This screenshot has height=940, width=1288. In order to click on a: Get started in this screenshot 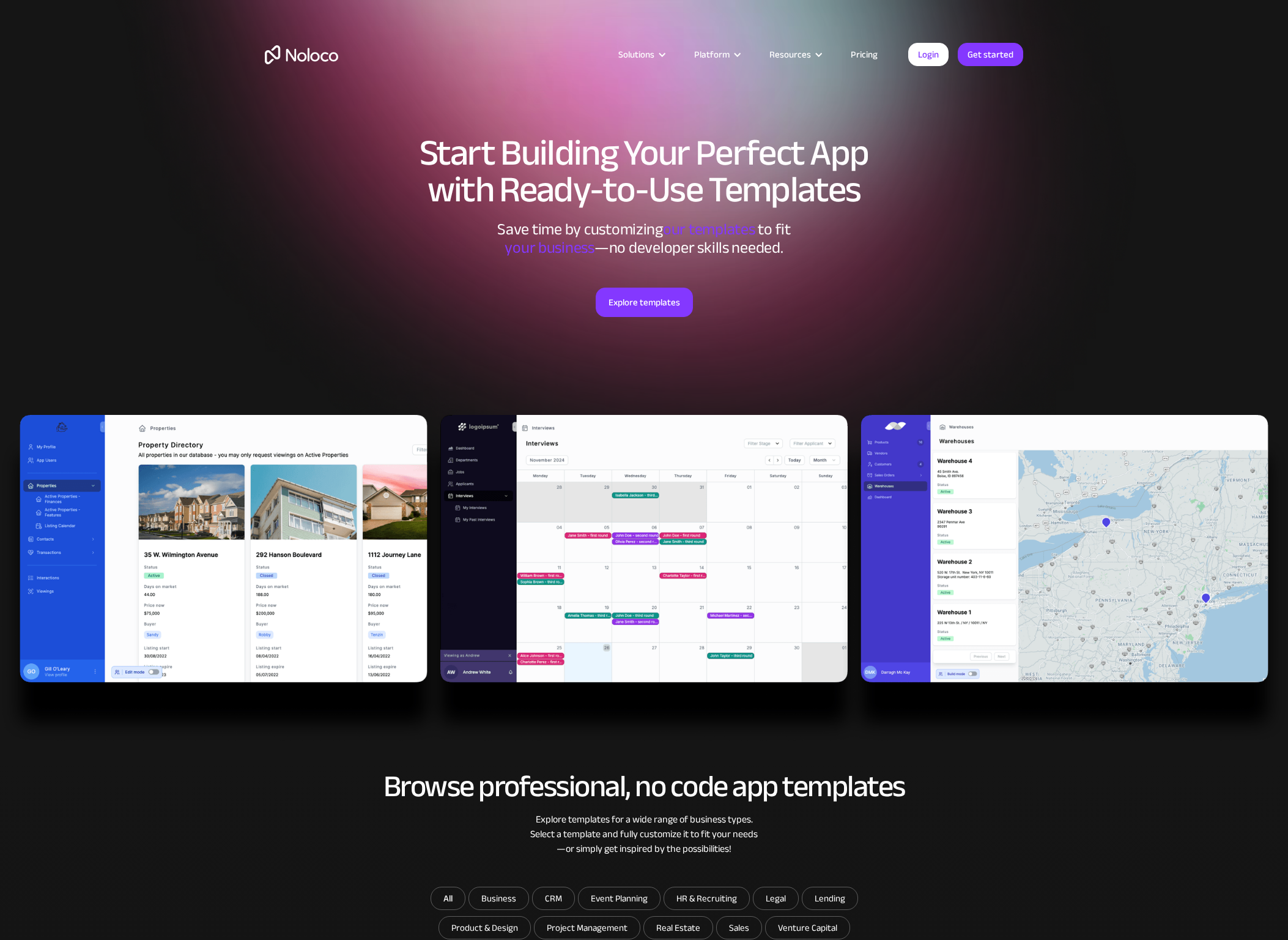, I will do `click(990, 54)`.